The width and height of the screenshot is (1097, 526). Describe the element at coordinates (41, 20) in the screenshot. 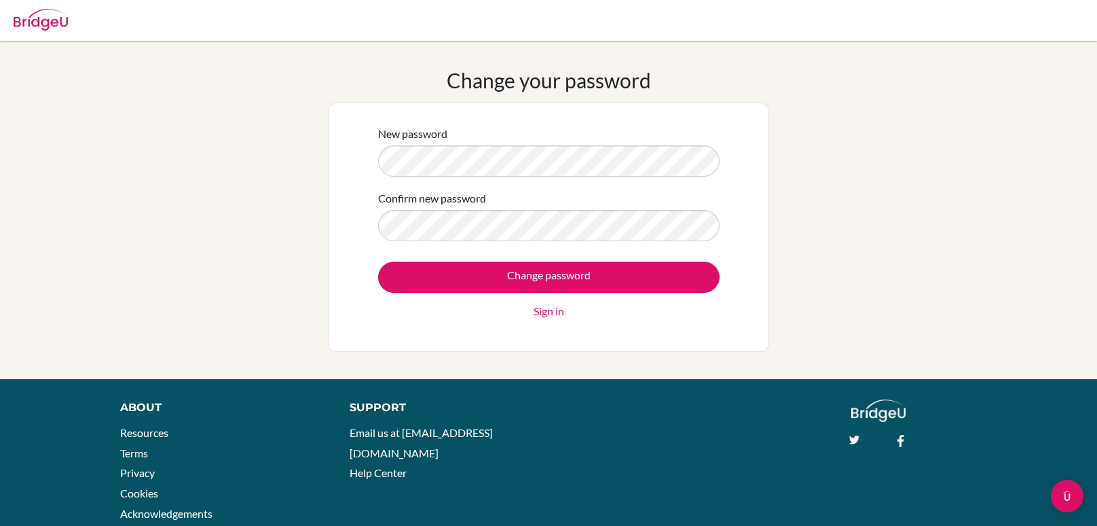

I see `img: Bridge-U` at that location.